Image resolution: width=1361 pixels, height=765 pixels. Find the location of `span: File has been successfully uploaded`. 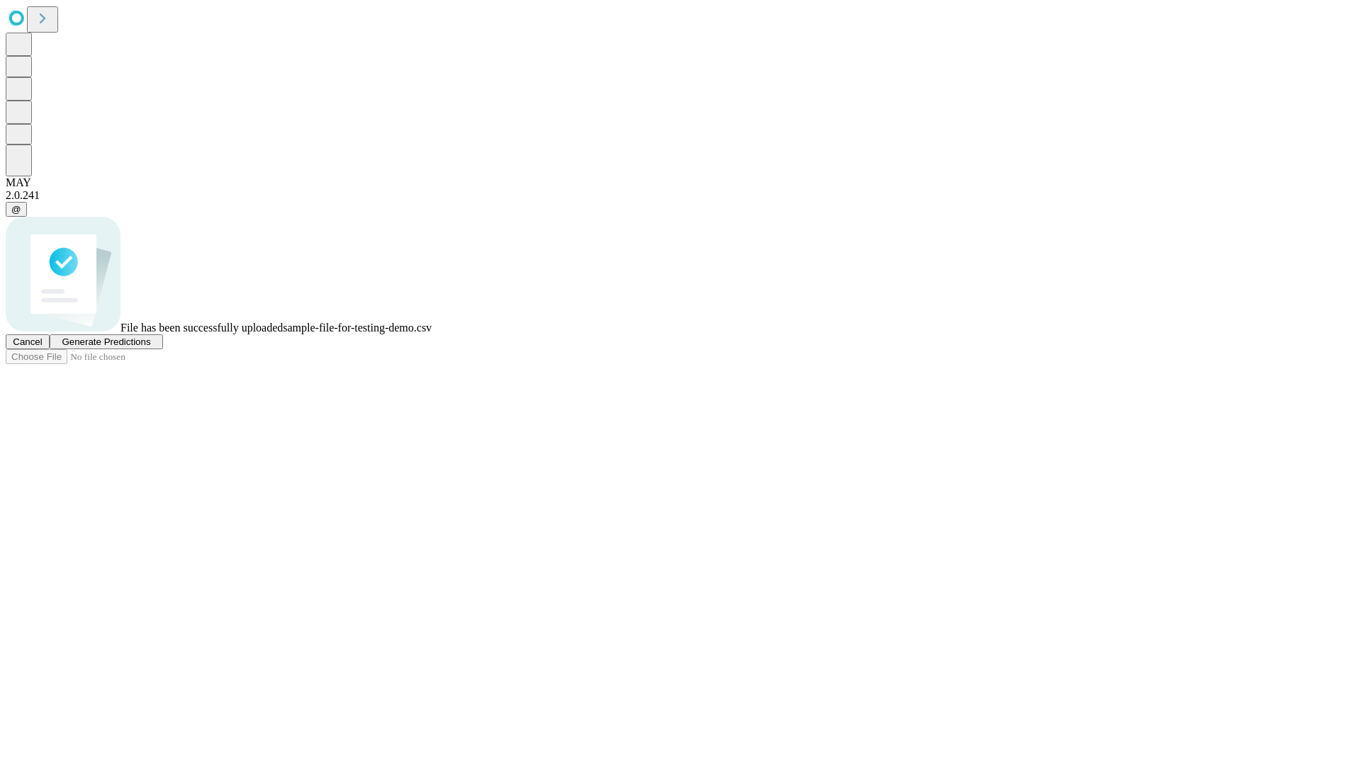

span: File has been successfully uploaded is located at coordinates (201, 327).